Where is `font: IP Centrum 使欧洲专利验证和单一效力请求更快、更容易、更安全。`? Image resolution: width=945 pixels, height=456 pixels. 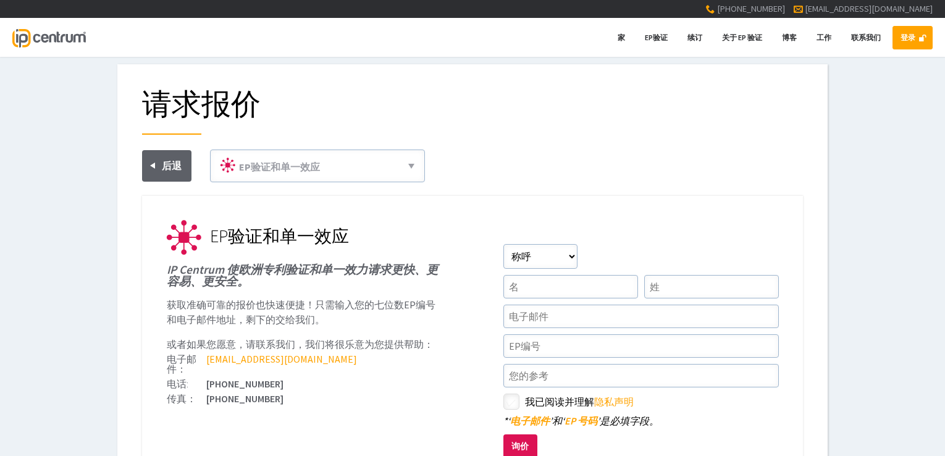 font: IP Centrum 使欧洲专利验证和单一效力请求更快、更容易、更安全。 is located at coordinates (302, 275).